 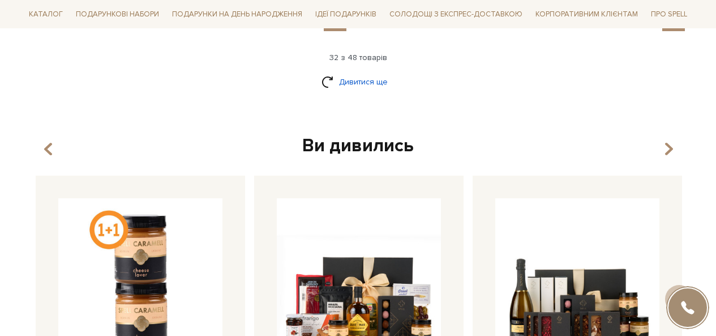 I want to click on span: Ідеї подарунків, so click(x=346, y=14).